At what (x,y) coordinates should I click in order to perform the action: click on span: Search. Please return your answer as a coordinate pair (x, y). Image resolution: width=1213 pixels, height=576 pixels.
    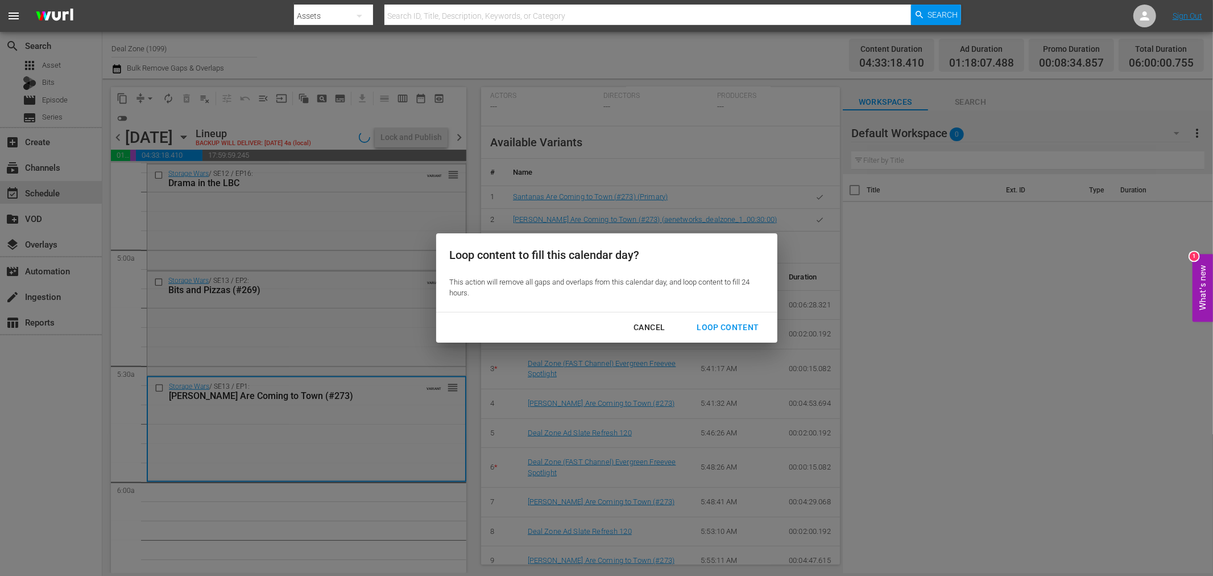
    Looking at the image, I should click on (943, 15).